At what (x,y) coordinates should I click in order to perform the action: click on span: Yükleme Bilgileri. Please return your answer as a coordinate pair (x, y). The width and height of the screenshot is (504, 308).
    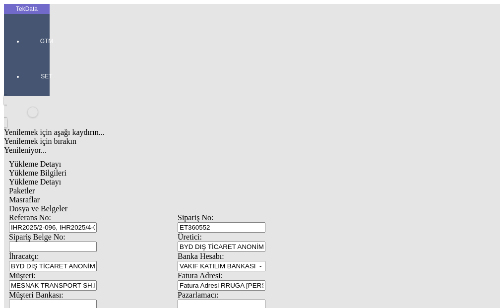
    Looking at the image, I should click on (38, 172).